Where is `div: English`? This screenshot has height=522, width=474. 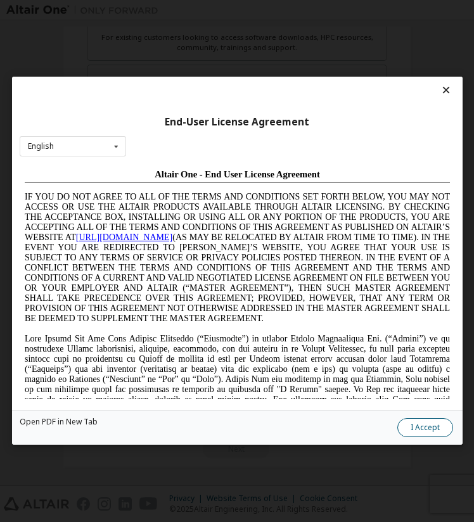 div: English is located at coordinates (41, 147).